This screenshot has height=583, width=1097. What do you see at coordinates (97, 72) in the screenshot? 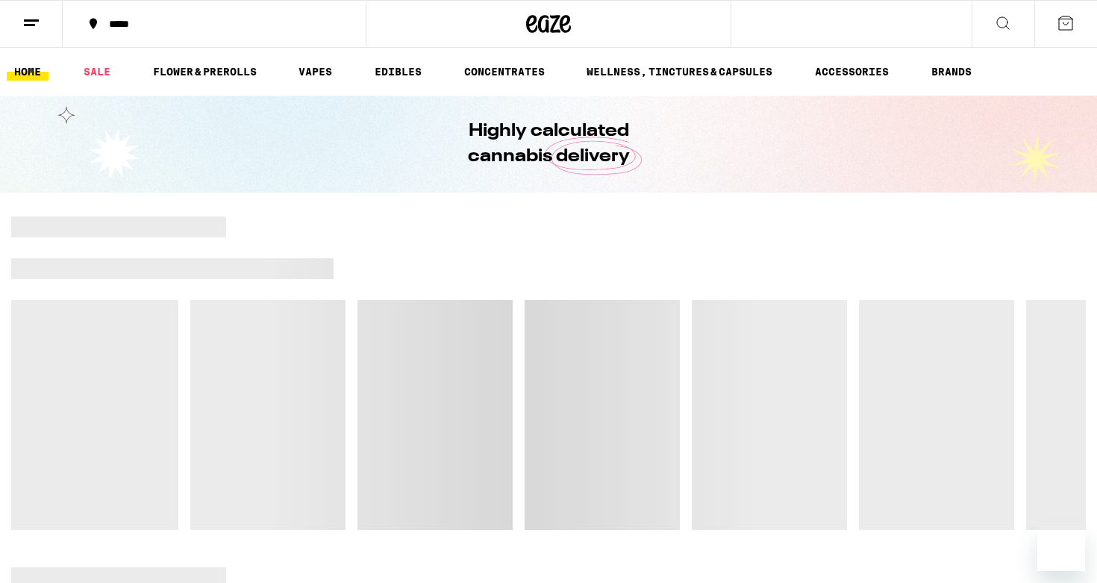
I see `a: SALE` at bounding box center [97, 72].